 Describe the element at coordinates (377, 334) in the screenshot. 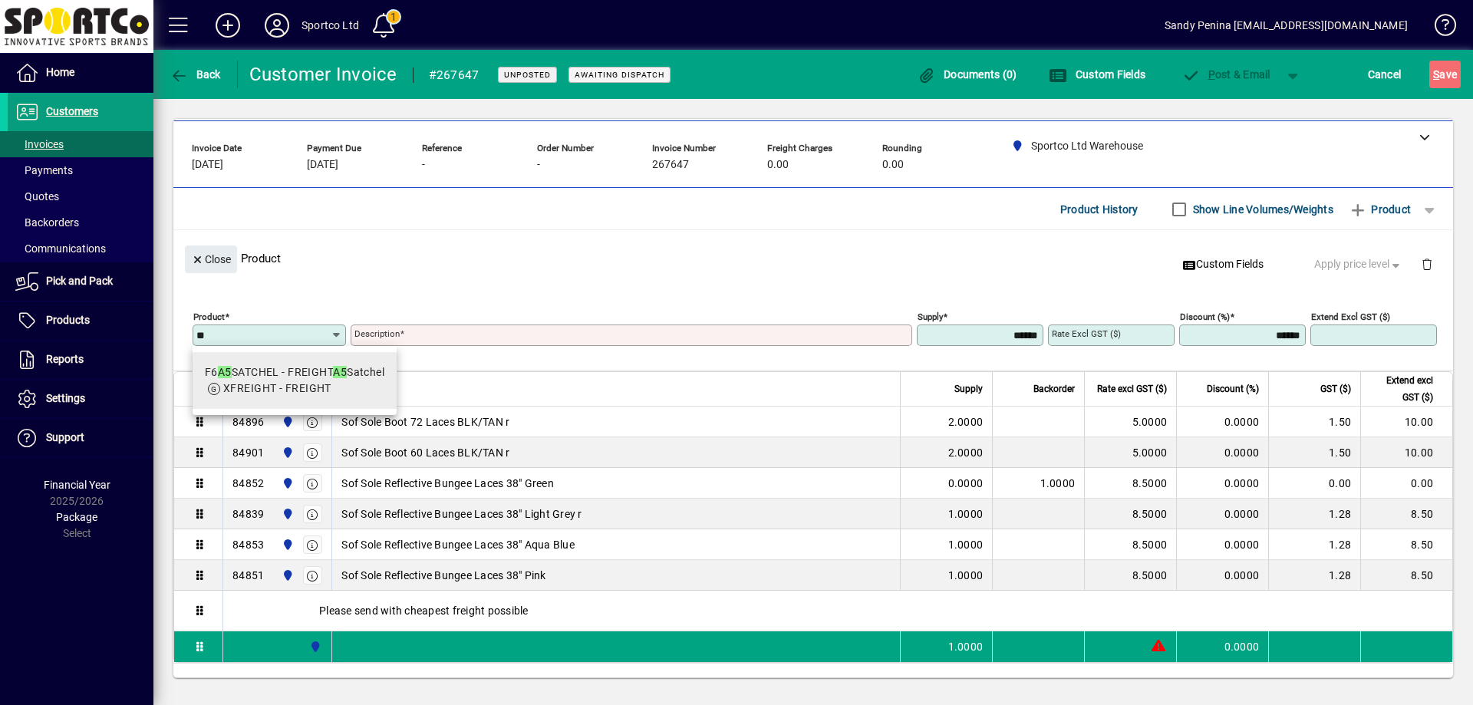

I see `mat-label: Description` at that location.